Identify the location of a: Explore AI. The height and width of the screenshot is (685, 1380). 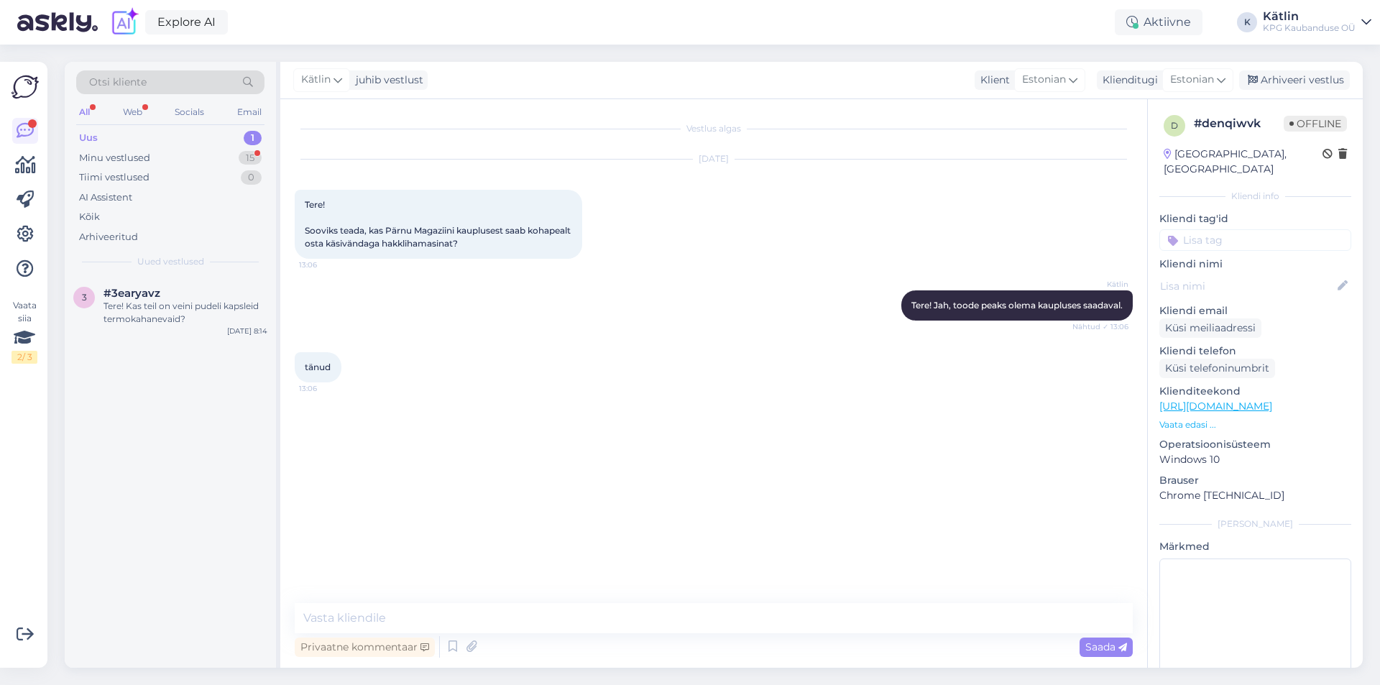
(186, 22).